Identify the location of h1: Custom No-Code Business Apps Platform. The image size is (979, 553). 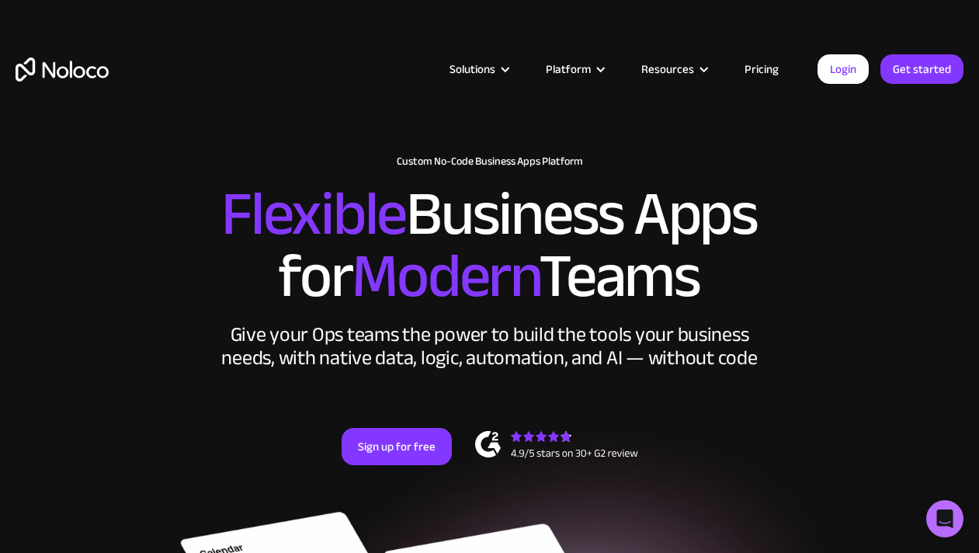
(489, 162).